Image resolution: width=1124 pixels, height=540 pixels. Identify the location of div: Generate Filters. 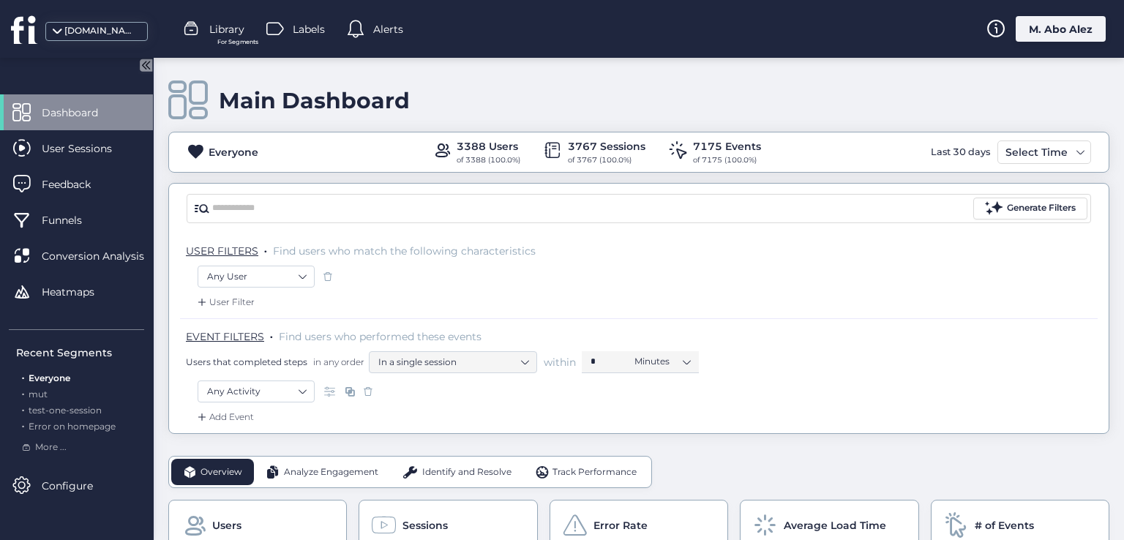
(1041, 208).